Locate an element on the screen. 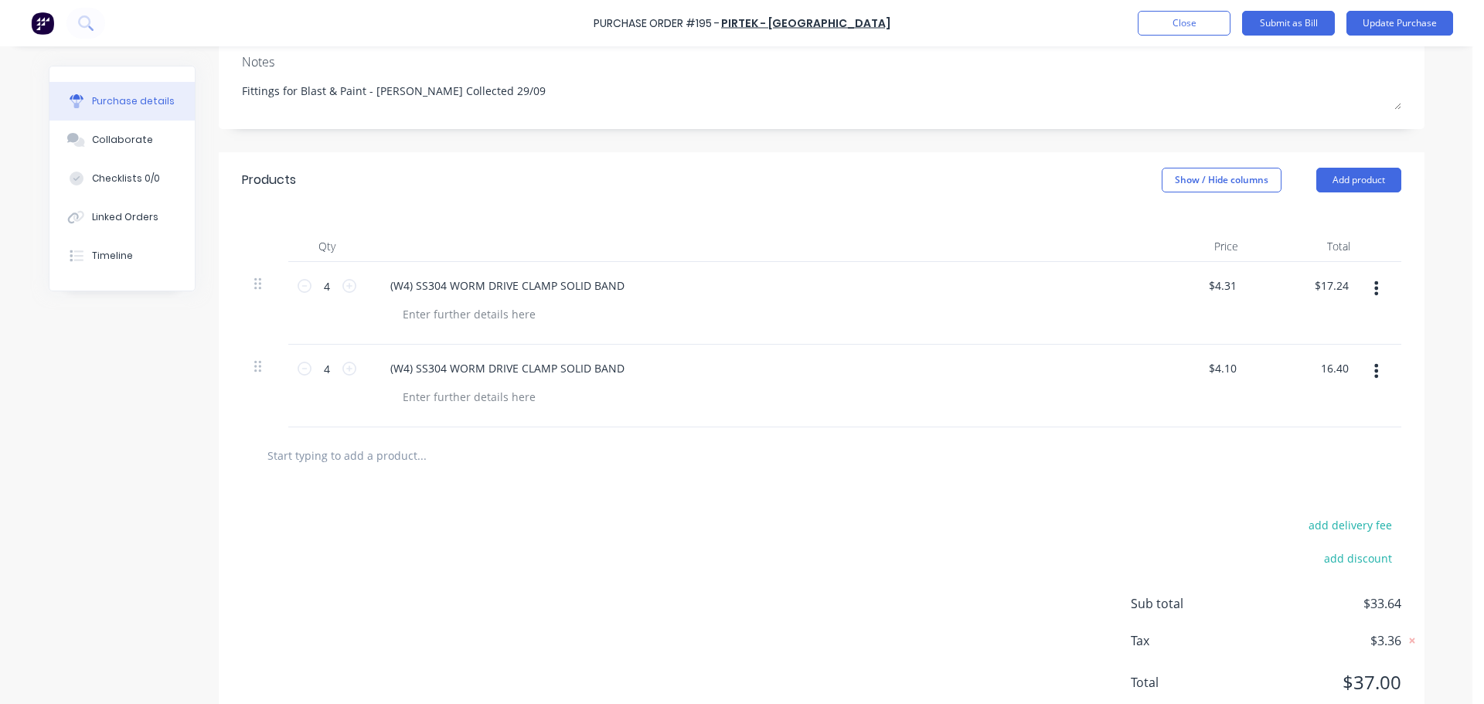 The image size is (1484, 704). button: Timeline is located at coordinates (122, 256).